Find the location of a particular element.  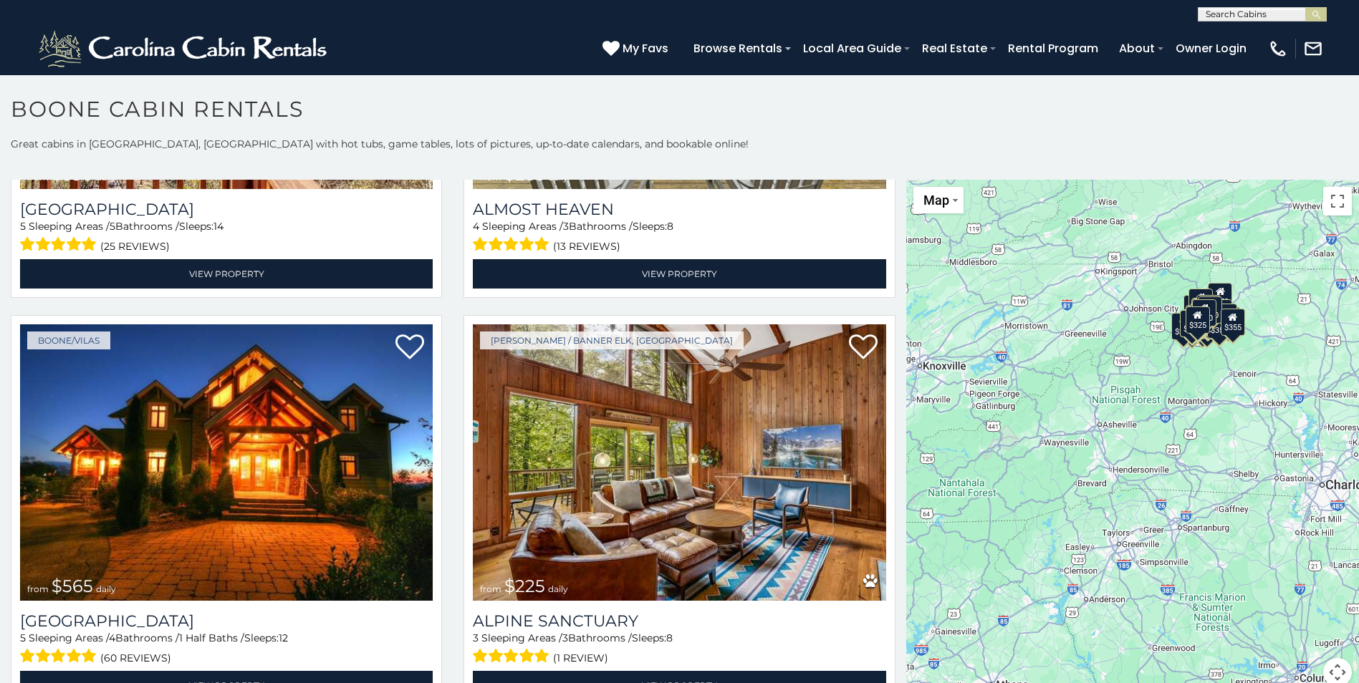

div: $210 is located at coordinates (1204, 313).